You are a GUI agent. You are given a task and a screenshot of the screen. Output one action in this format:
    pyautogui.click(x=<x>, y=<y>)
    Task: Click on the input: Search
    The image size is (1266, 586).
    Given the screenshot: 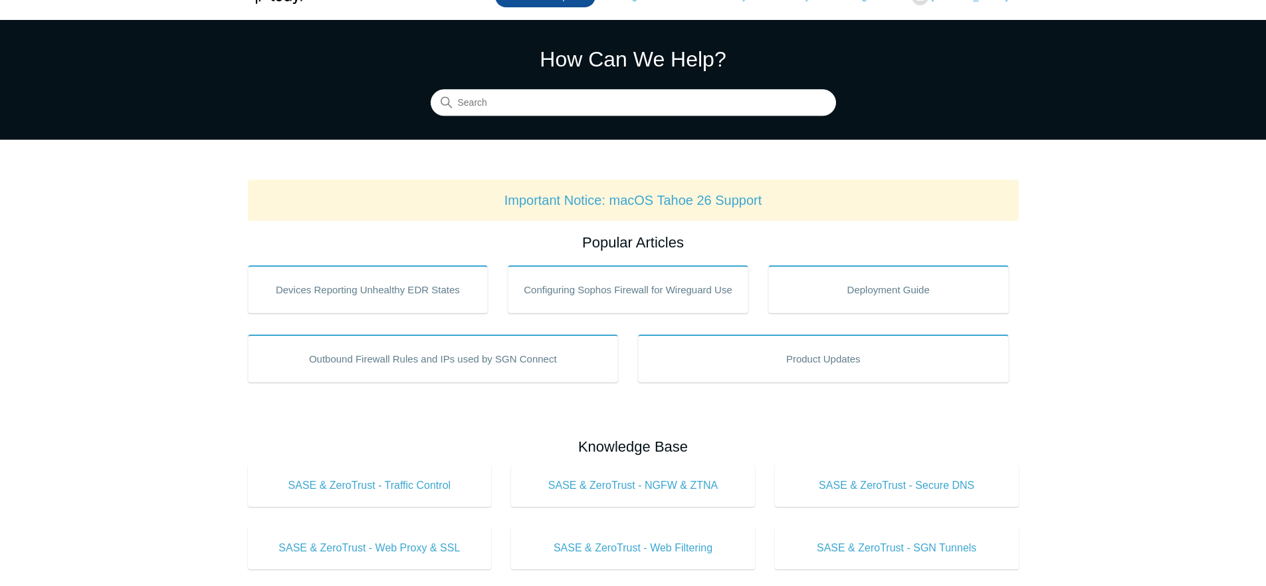 What is the action you would take?
    pyautogui.click(x=633, y=103)
    